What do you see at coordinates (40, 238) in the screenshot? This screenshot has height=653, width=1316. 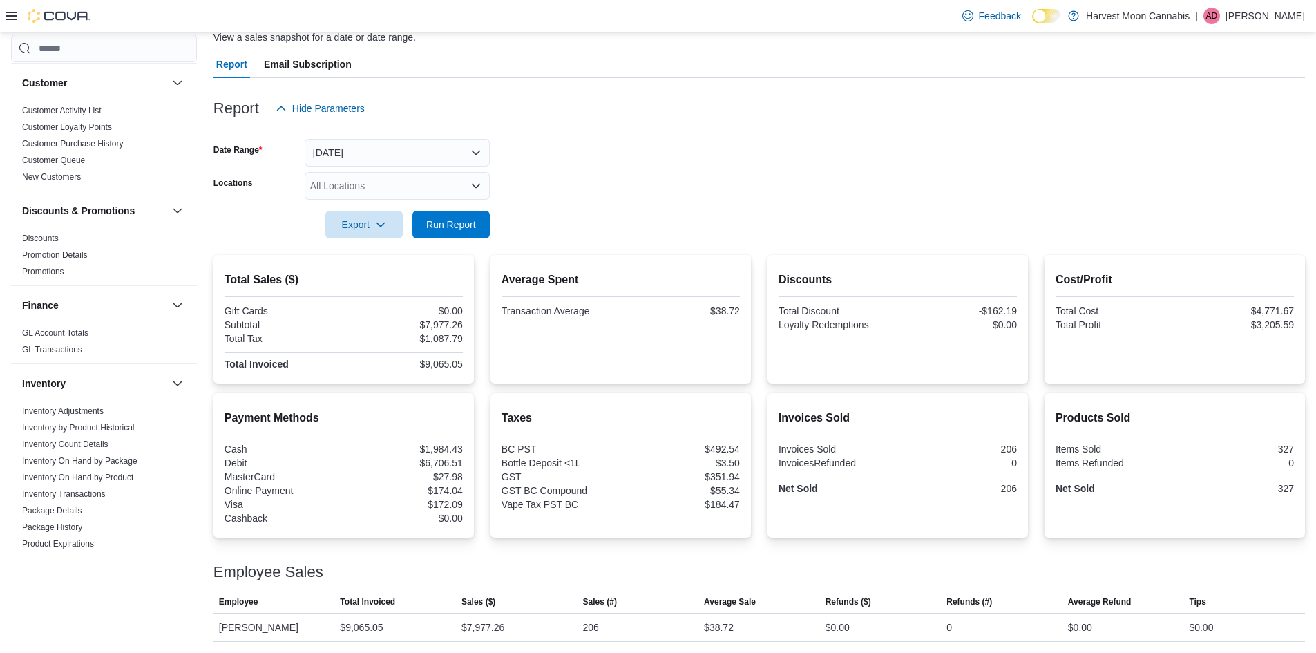 I see `span: Discounts` at bounding box center [40, 238].